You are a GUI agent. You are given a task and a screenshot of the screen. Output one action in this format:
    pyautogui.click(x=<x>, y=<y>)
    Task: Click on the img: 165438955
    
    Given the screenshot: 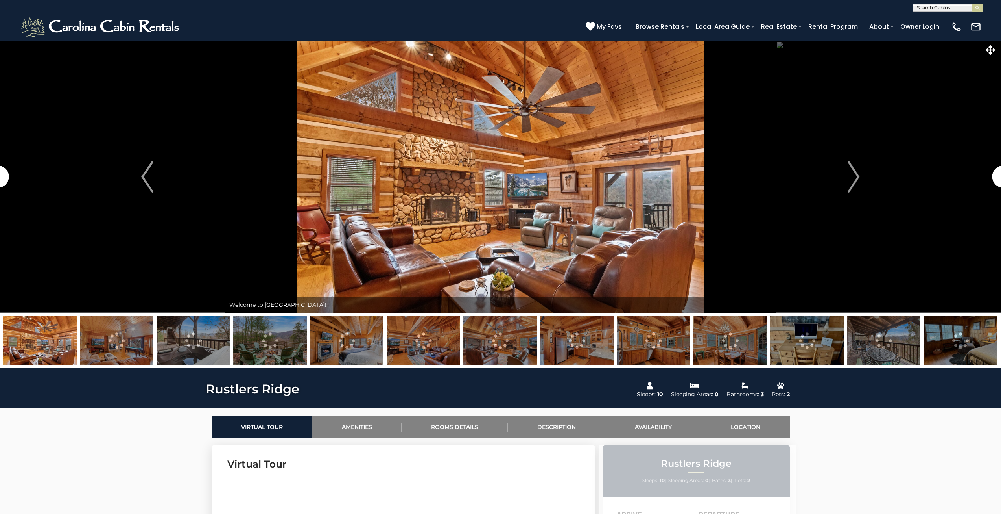 What is the action you would take?
    pyautogui.click(x=500, y=340)
    